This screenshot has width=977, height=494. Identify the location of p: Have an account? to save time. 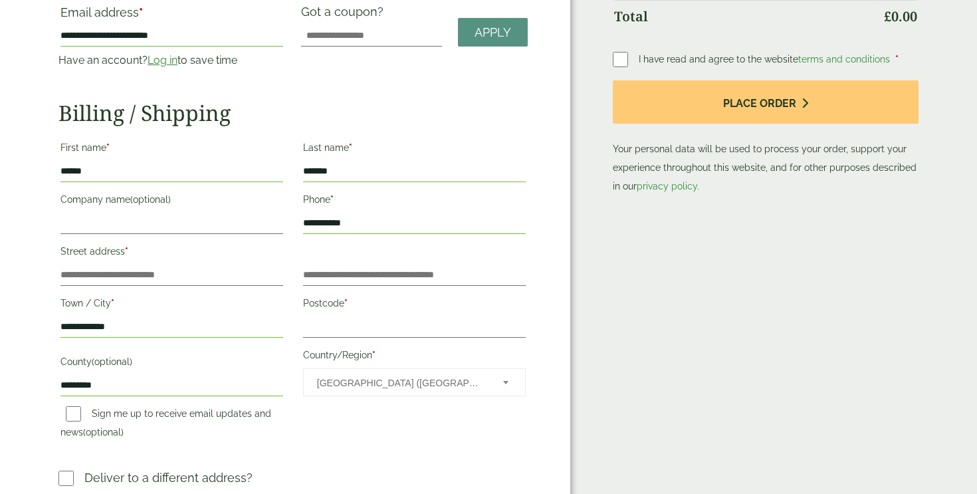
(171, 60).